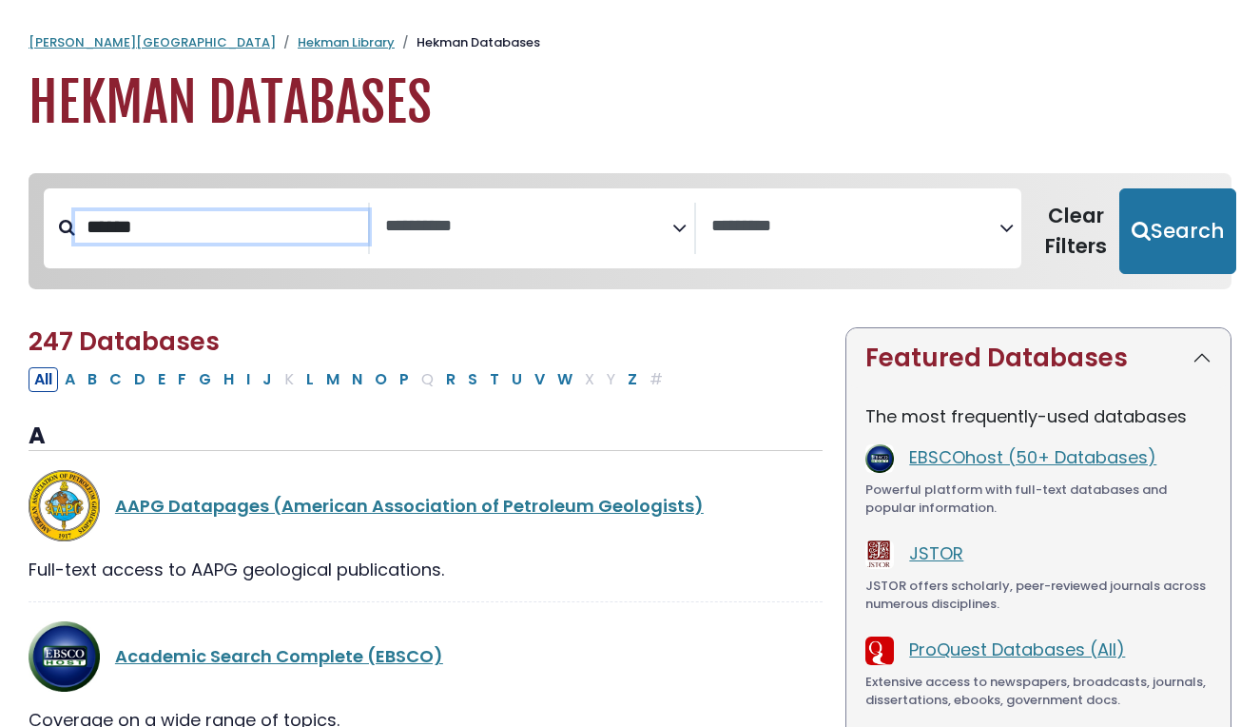 The image size is (1260, 727). Describe the element at coordinates (1076, 231) in the screenshot. I see `button: Clear Filters` at that location.